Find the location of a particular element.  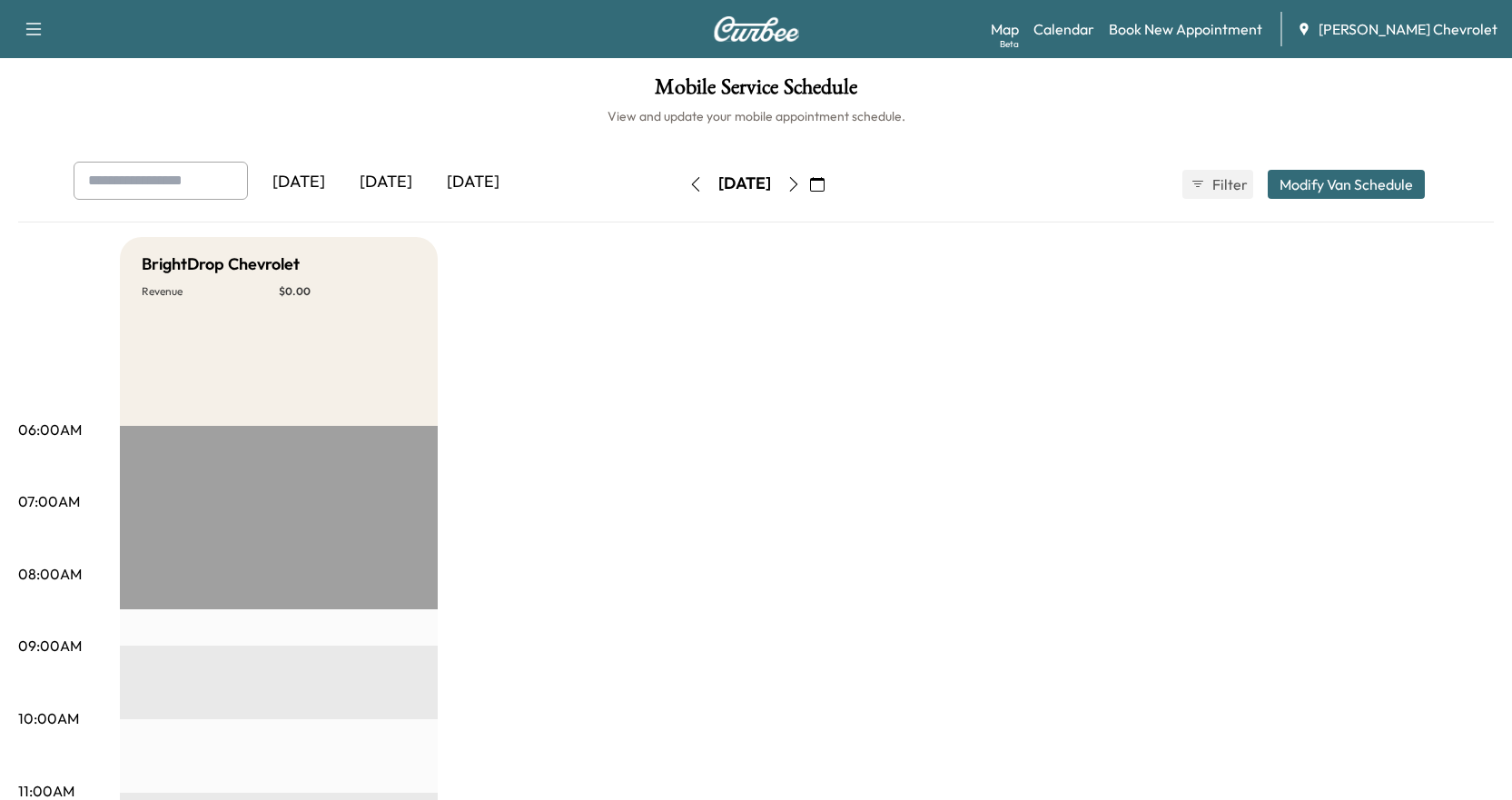

p: 09:00AM is located at coordinates (50, 645).